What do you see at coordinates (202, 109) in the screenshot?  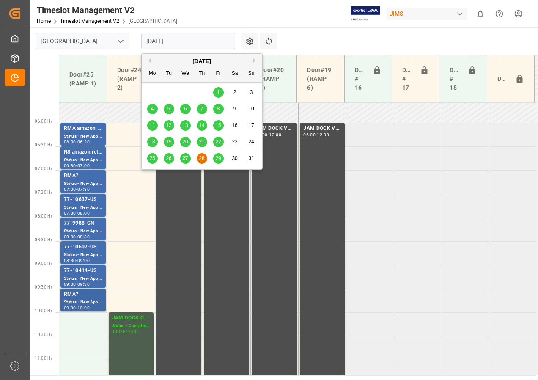 I see `div: Choose Thursday, August 7th, 2025` at bounding box center [202, 109].